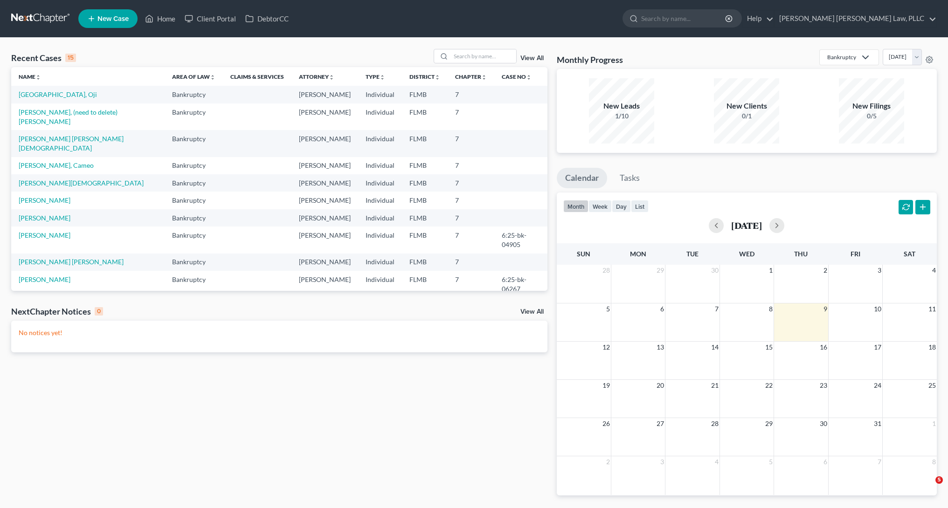 This screenshot has height=508, width=948. Describe the element at coordinates (825, 309) in the screenshot. I see `span: 9` at that location.